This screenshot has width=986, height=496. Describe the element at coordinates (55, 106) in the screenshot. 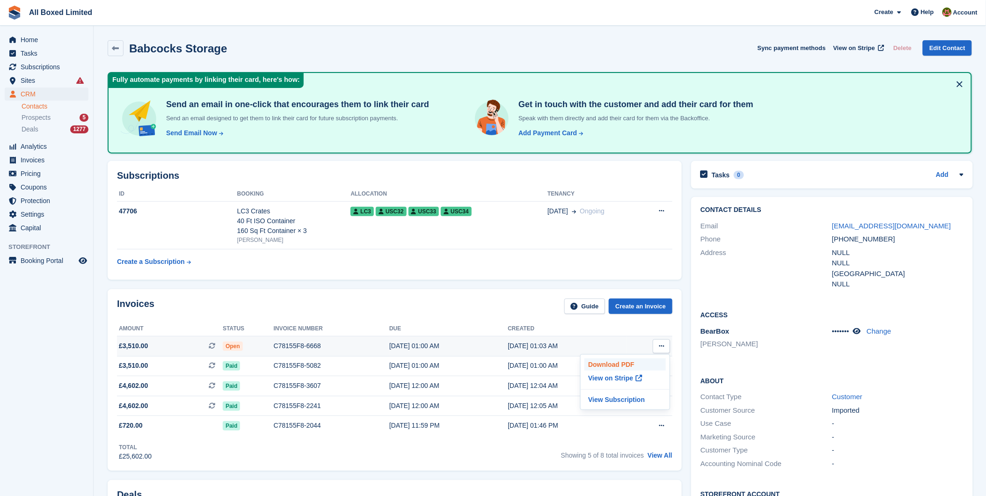

I see `a: Contacts` at that location.